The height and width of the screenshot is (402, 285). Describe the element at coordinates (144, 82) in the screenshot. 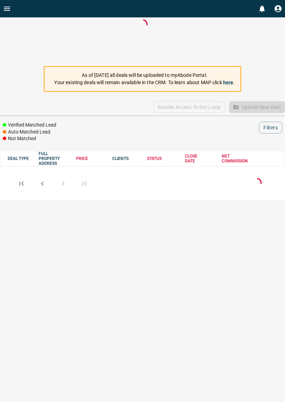

I see `p: Your existing deals will remain available in the CRM. To learn about MAP click .` at that location.